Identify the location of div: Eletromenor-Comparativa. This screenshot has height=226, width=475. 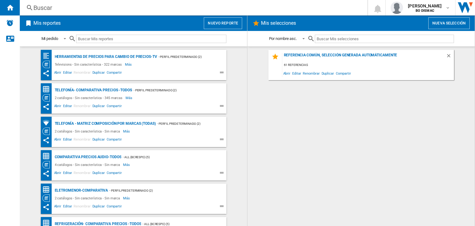
(81, 190).